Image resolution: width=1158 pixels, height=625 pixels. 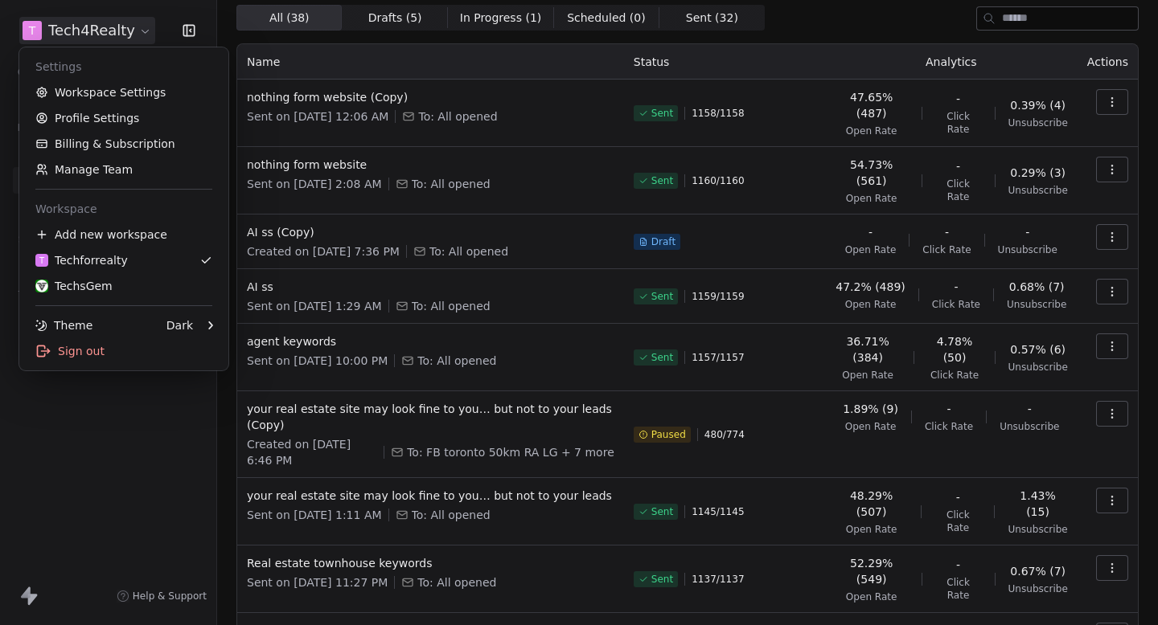 I want to click on div: Settings, so click(x=124, y=67).